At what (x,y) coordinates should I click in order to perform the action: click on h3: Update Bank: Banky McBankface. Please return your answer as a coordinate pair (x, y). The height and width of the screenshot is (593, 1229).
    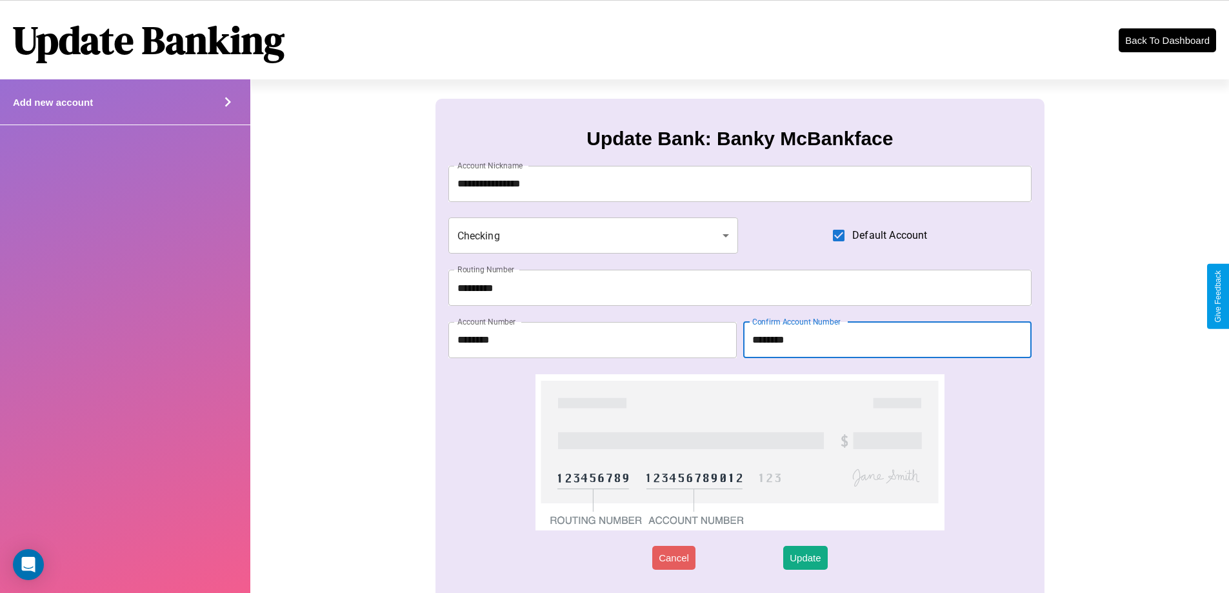
    Looking at the image, I should click on (739, 139).